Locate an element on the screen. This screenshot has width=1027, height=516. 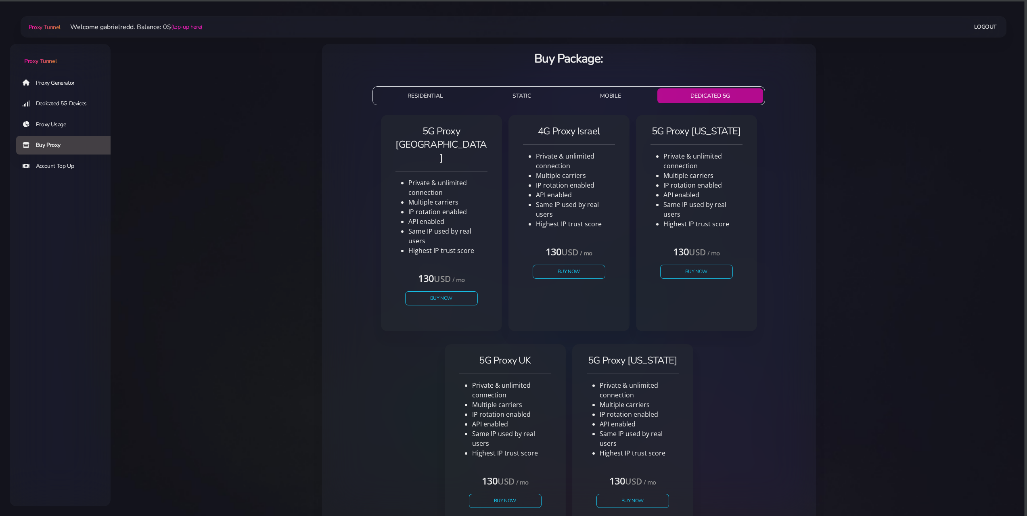
h4: 5G Proxy UK is located at coordinates (505, 360).